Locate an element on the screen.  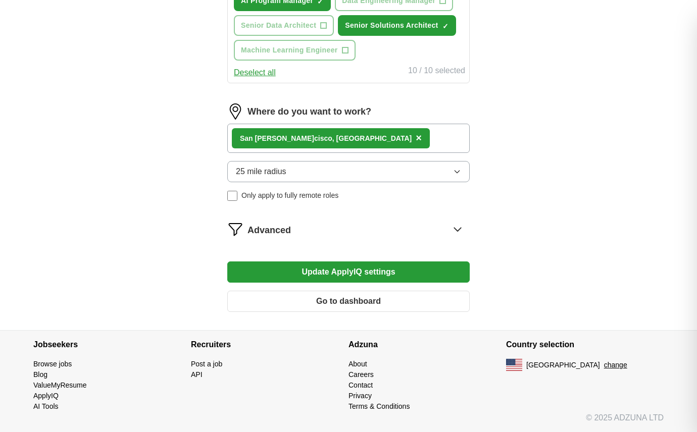
a: Privacy is located at coordinates (360, 396).